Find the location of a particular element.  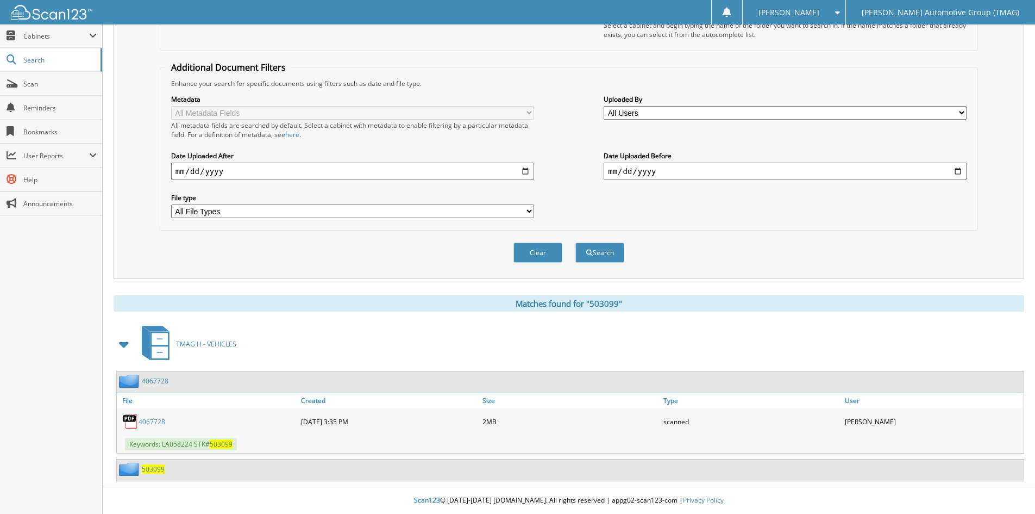

div: Select a cabinet and begin typing the name of the folder you want to search in. If the name match... is located at coordinates (785, 30).